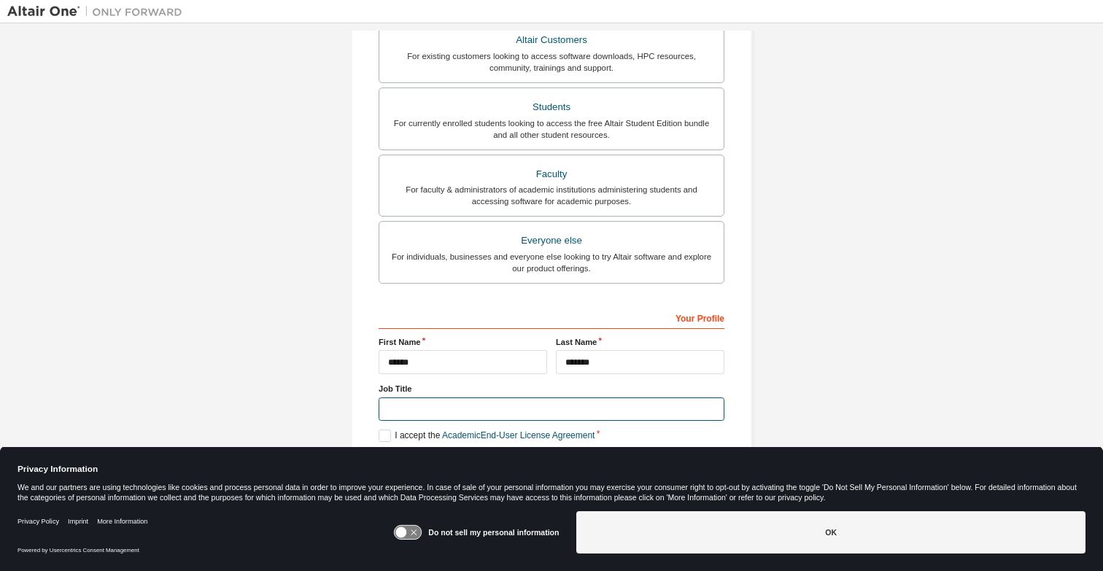 The image size is (1103, 571). What do you see at coordinates (462, 342) in the screenshot?
I see `label: First Name` at bounding box center [462, 342].